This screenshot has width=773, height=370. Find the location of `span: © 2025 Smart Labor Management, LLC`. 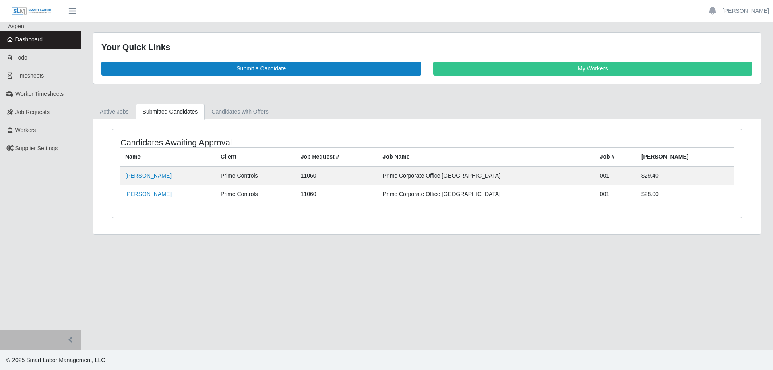

span: © 2025 Smart Labor Management, LLC is located at coordinates (56, 360).